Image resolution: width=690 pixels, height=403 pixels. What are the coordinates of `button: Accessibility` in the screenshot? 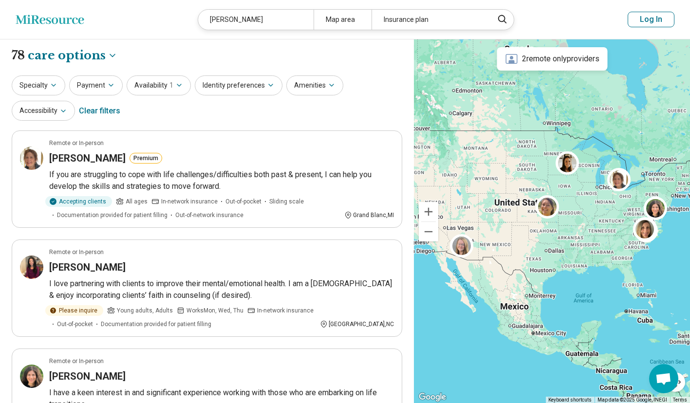 It's located at (43, 110).